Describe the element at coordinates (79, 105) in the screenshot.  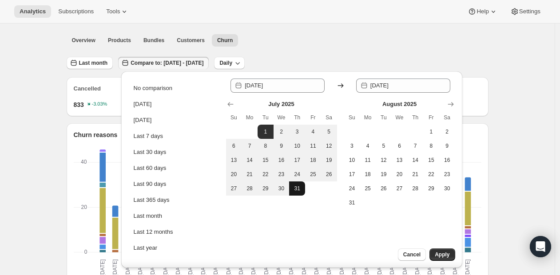
I see `span: 833` at that location.